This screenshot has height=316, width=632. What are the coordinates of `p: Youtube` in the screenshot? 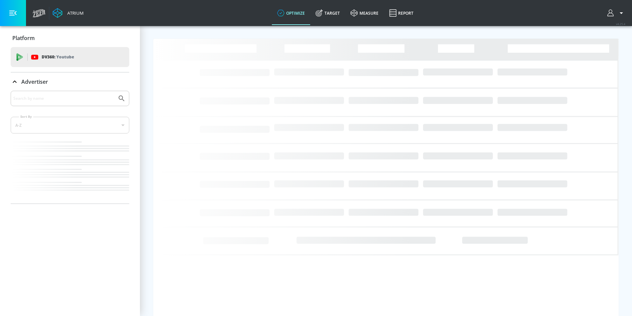 It's located at (65, 57).